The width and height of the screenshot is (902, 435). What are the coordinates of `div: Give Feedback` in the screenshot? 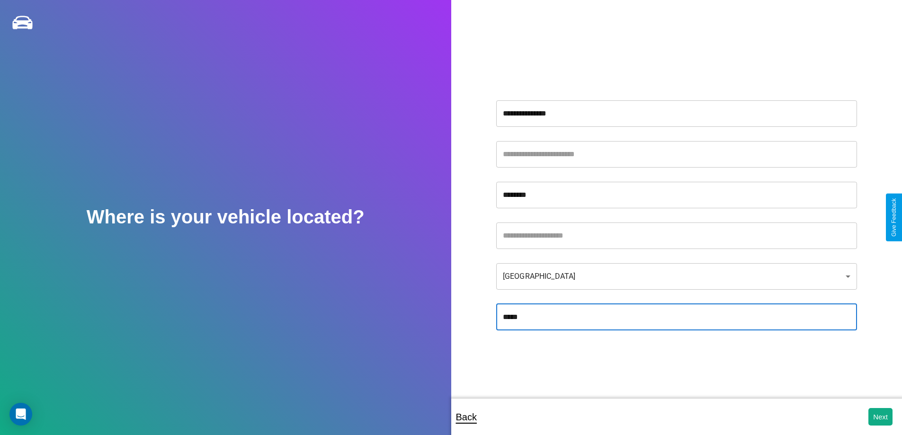 It's located at (894, 217).